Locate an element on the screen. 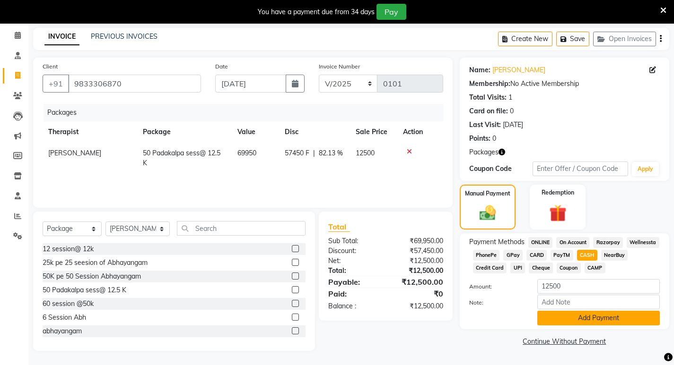  label: Manual Payment is located at coordinates (487, 194).